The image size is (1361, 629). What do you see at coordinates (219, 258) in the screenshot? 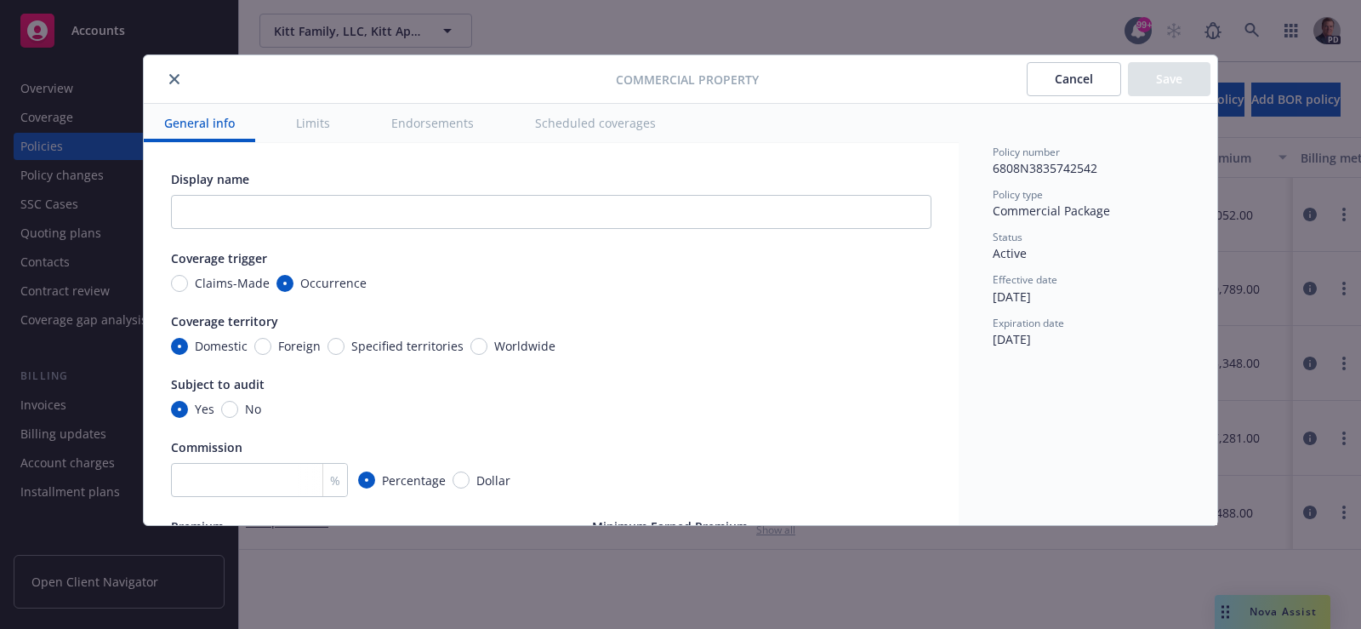
I see `span: Coverage trigger` at bounding box center [219, 258].